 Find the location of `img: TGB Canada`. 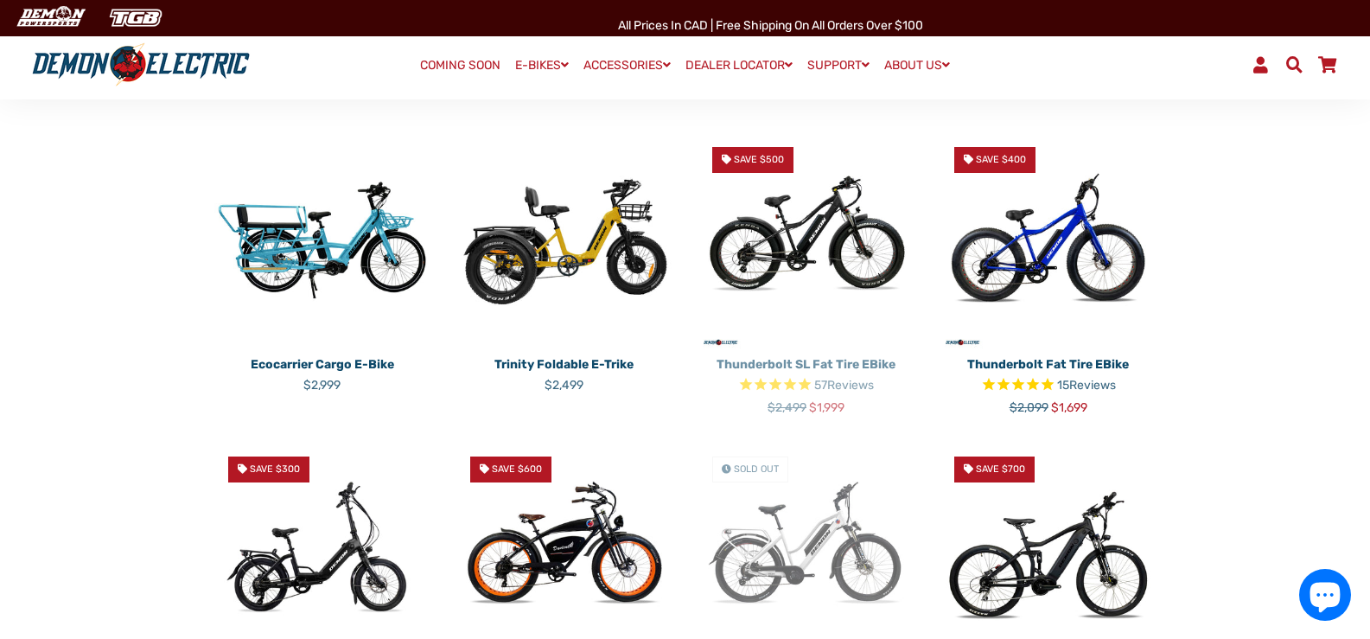

img: TGB Canada is located at coordinates (136, 17).